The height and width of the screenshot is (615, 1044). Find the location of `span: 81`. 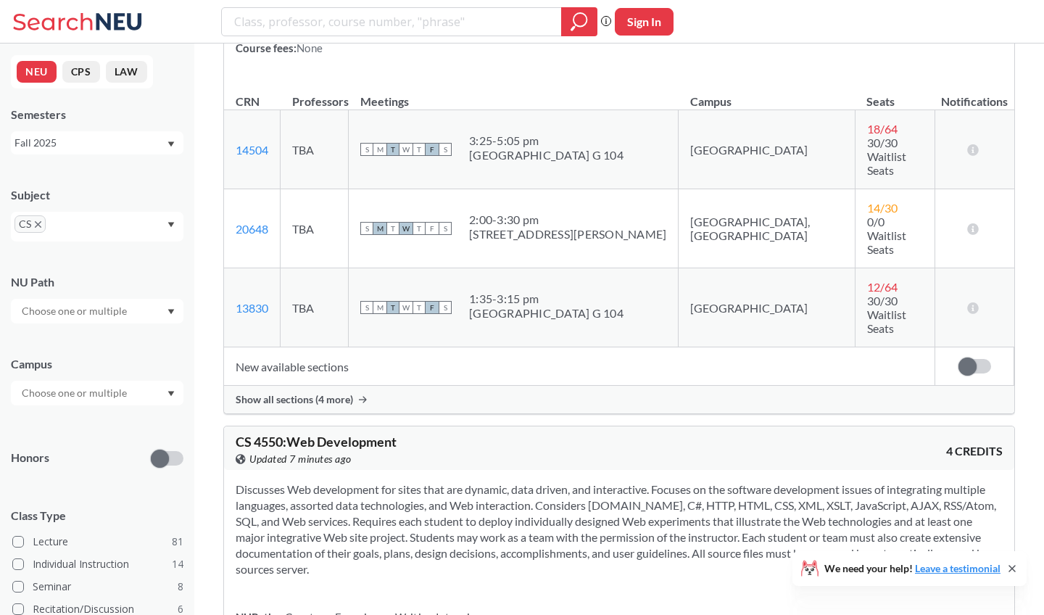

span: 81 is located at coordinates (178, 542).